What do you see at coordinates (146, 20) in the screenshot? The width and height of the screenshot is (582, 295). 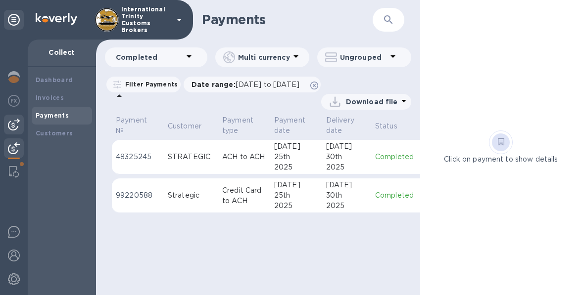 I see `p: International Trinity Customs Brokers` at bounding box center [146, 20].